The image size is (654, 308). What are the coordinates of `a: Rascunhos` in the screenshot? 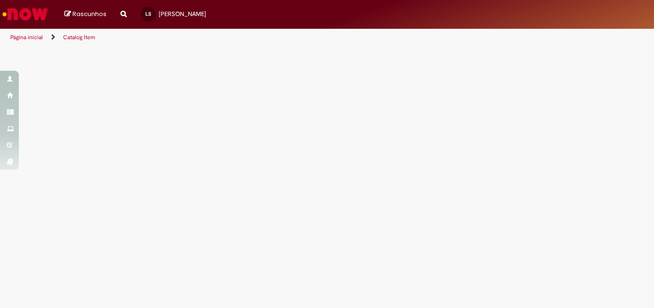 It's located at (85, 14).